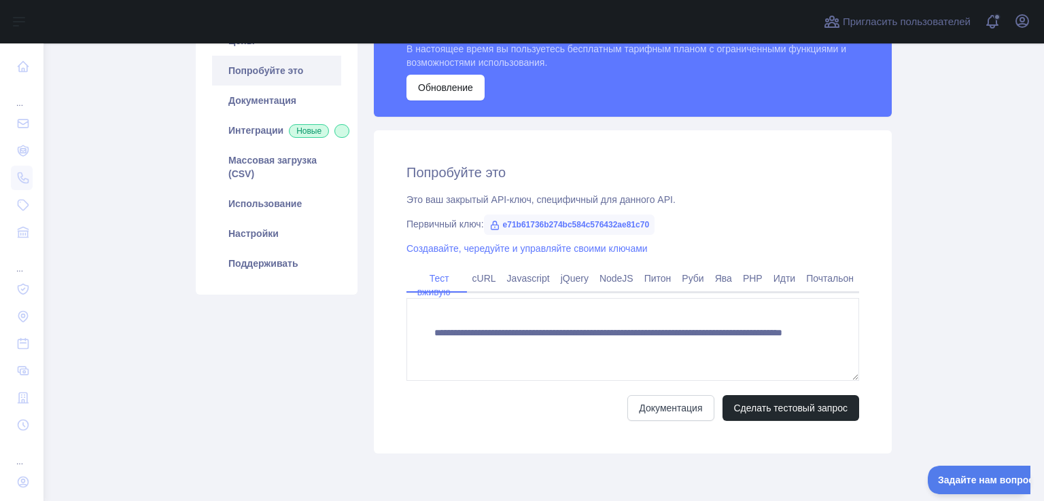  What do you see at coordinates (897, 22) in the screenshot?
I see `button: Пригласить пользователей` at bounding box center [897, 22].